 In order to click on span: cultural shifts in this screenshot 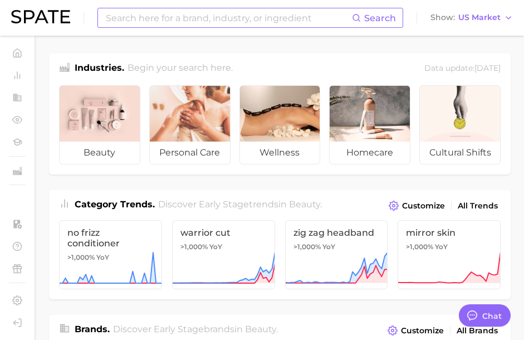, I will do `click(460, 153)`.